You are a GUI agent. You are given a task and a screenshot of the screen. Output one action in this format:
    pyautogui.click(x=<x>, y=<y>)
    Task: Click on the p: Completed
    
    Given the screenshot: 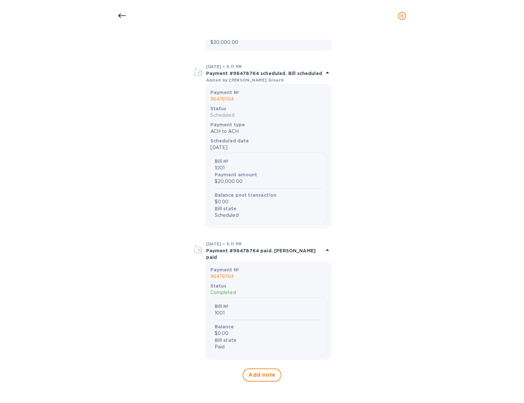 What is the action you would take?
    pyautogui.click(x=268, y=292)
    